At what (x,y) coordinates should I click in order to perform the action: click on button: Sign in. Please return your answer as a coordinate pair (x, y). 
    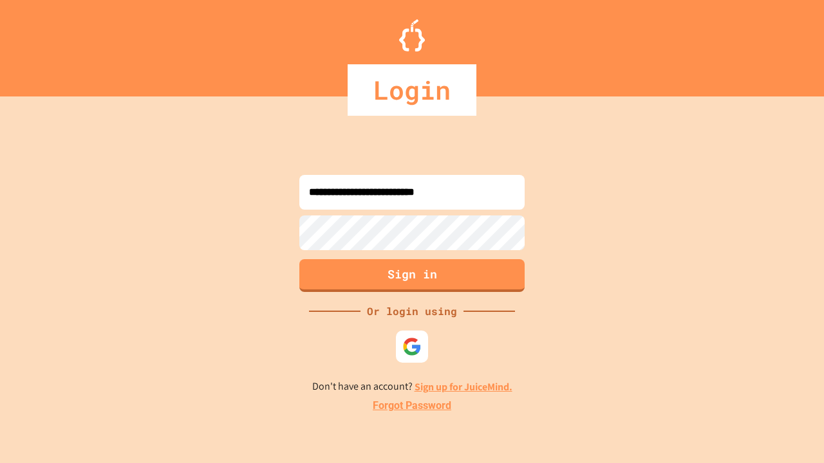
    Looking at the image, I should click on (412, 275).